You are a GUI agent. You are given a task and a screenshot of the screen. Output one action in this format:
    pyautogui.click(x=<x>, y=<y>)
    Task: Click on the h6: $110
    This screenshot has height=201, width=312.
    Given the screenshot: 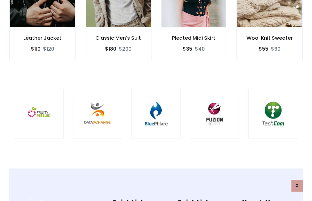 What is the action you would take?
    pyautogui.click(x=36, y=49)
    